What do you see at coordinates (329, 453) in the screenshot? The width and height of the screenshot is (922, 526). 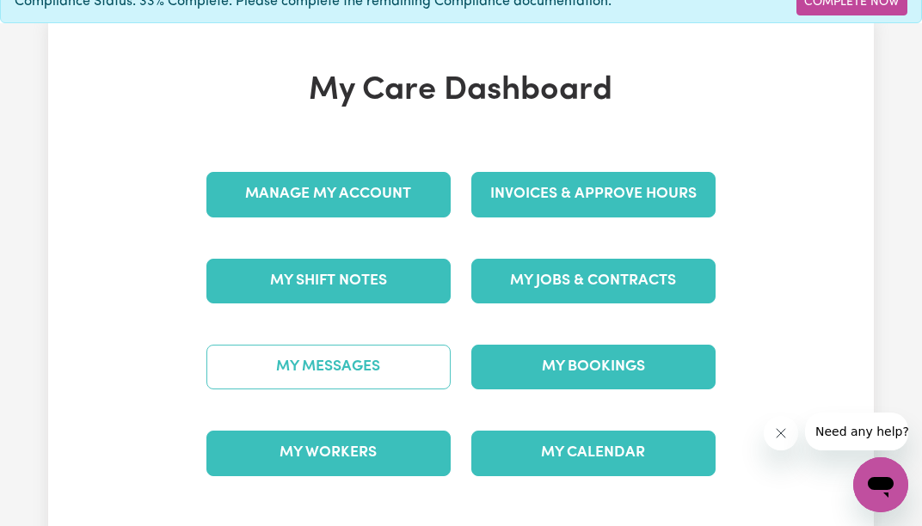 I see `a: My Workers` at bounding box center [329, 453].